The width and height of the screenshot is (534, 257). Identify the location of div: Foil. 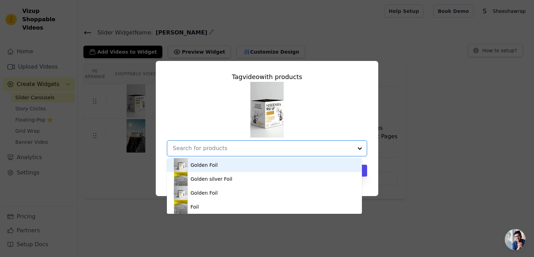
(195, 207).